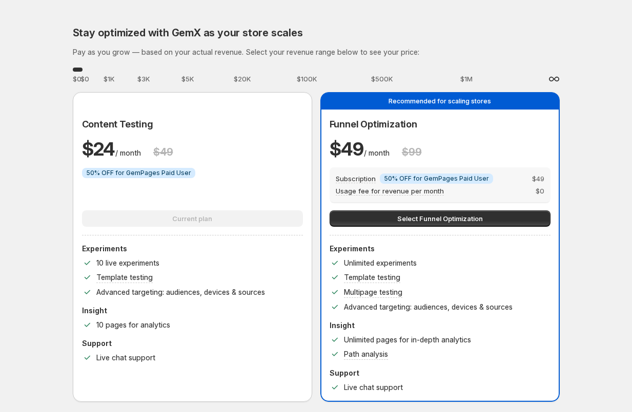 Image resolution: width=632 pixels, height=412 pixels. What do you see at coordinates (133, 325) in the screenshot?
I see `p: 10 pages for analytics` at bounding box center [133, 325].